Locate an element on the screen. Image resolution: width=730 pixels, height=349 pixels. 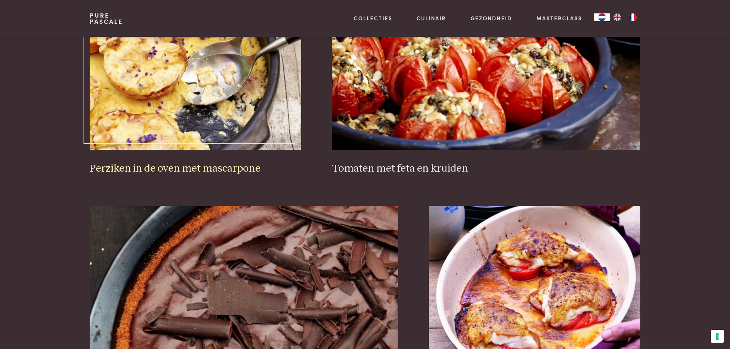
h3: Tomaten met feta en kruiden is located at coordinates (486, 169).